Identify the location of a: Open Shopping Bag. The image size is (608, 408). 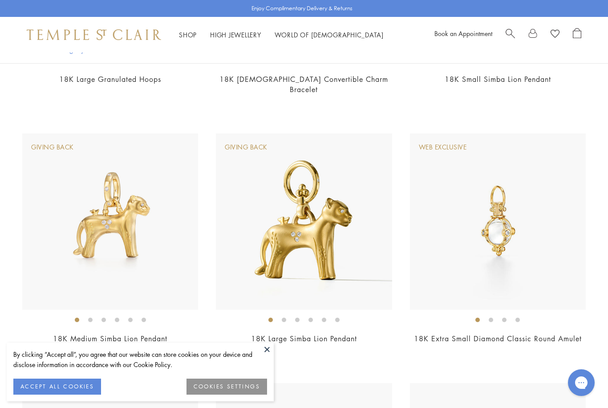
(577, 35).